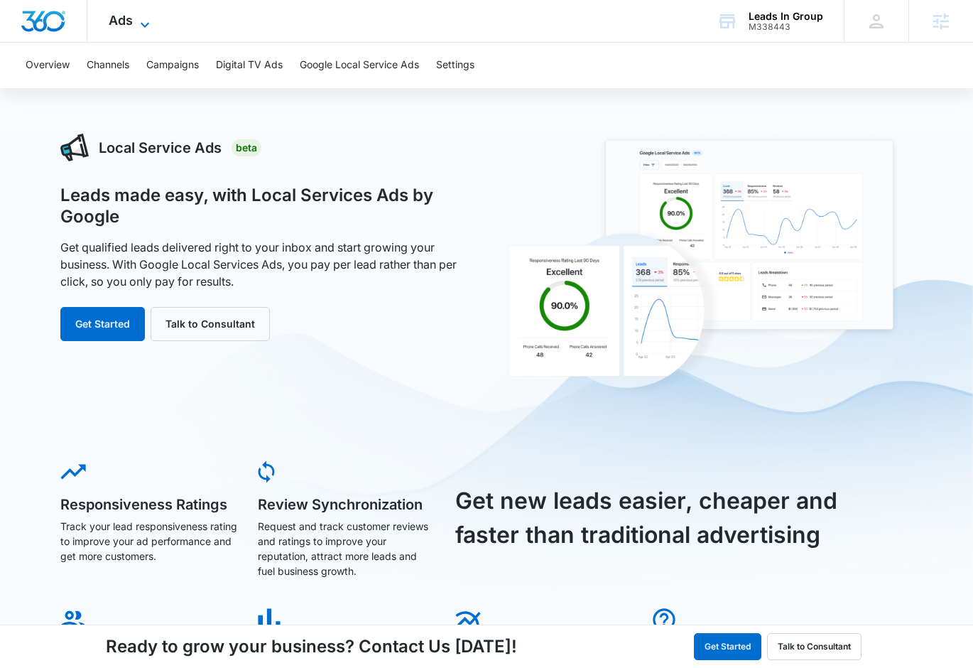 The height and width of the screenshot is (668, 973). Describe the element at coordinates (55, 28) in the screenshot. I see `div: v 4.0.25` at that location.